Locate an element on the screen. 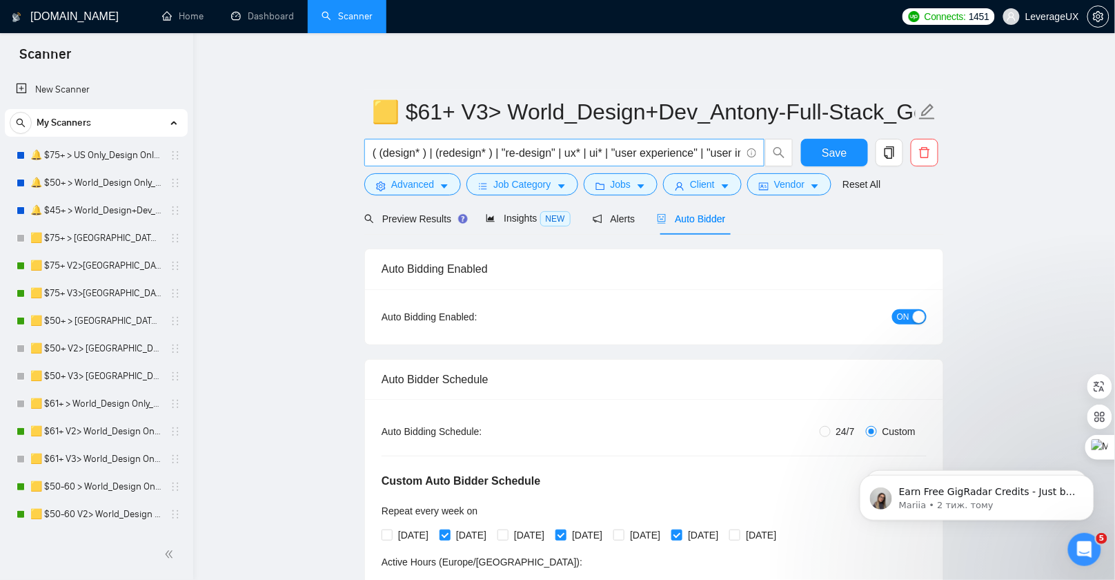  a: 🟨 $50-60 V3> World_Design Only_Roman-Web Design_General is located at coordinates (96, 542).